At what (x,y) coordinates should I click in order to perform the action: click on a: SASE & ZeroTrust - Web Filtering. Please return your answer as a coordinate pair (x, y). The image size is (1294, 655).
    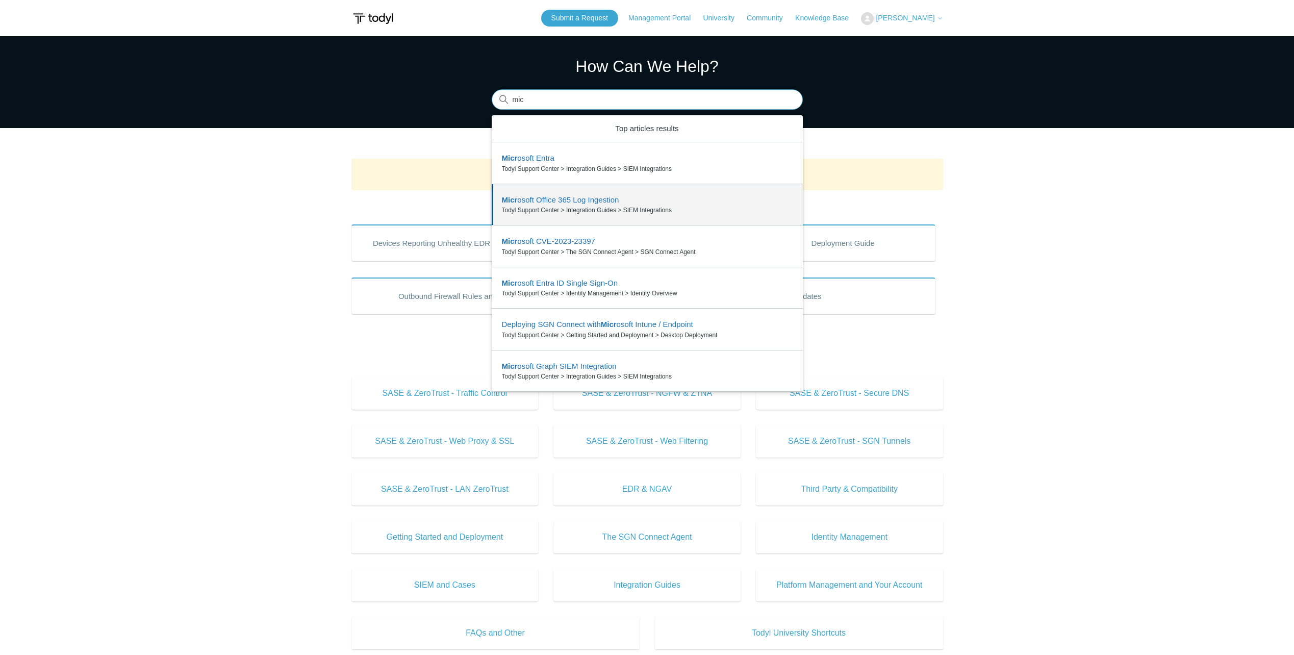
    Looking at the image, I should click on (647, 441).